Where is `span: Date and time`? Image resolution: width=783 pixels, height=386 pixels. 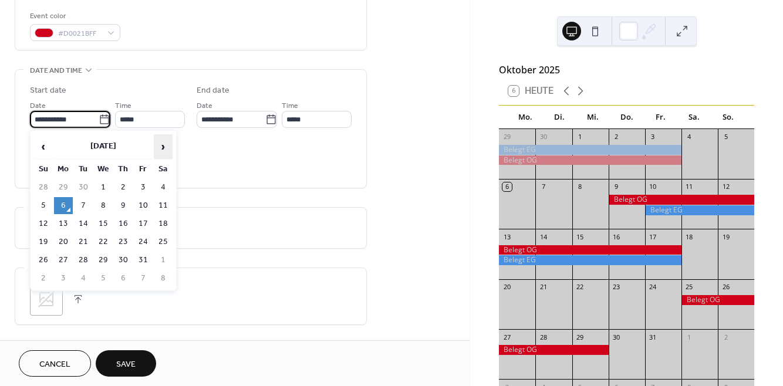 span: Date and time is located at coordinates (56, 70).